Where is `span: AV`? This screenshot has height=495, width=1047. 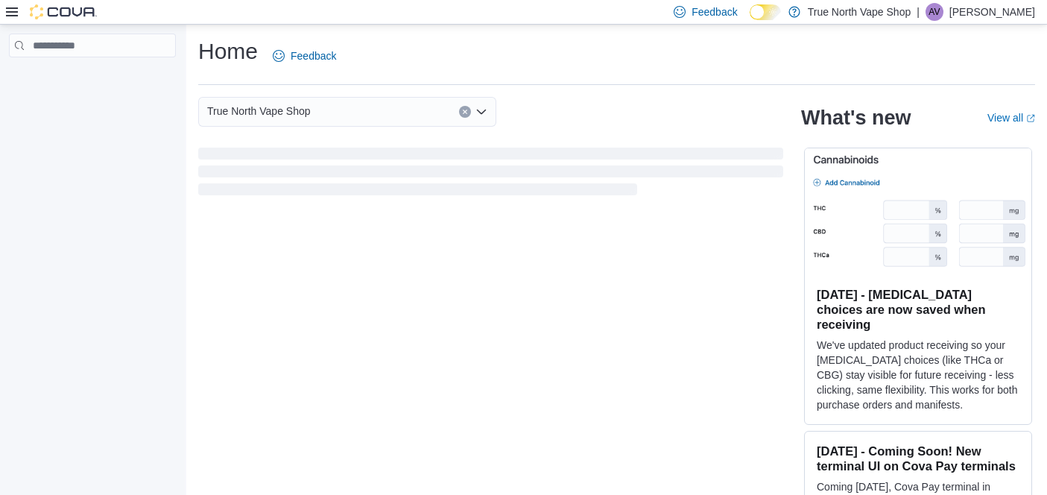
span: AV is located at coordinates (933, 12).